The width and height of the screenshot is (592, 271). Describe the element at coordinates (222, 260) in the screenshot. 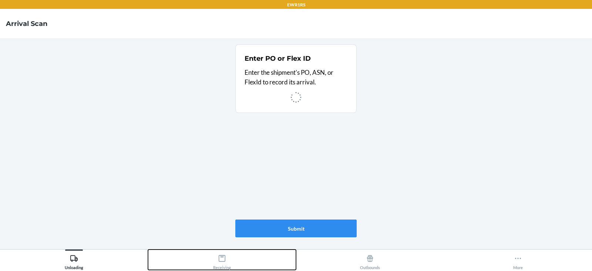

I see `div: Receiving` at that location.